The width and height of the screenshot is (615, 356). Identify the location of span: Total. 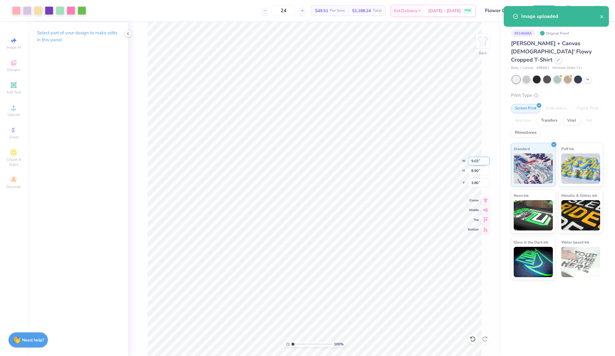
(377, 11).